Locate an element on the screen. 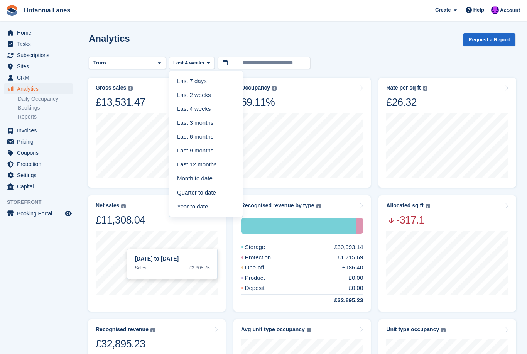 The height and width of the screenshot is (354, 527). div: £26.32 is located at coordinates (406, 102).